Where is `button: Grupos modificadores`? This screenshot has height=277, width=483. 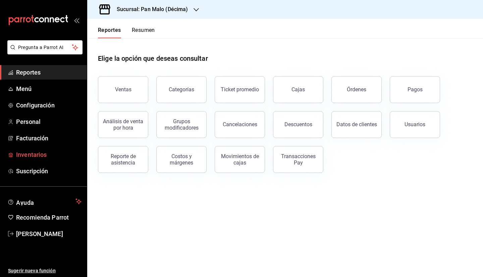
button: Grupos modificadores is located at coordinates (181, 124).